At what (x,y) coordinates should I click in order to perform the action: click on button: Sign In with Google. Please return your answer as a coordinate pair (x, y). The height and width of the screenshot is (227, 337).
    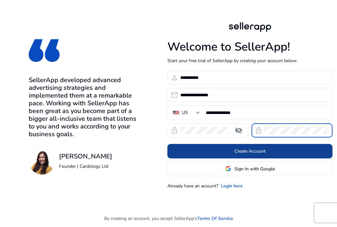
    Looking at the image, I should click on (250, 169).